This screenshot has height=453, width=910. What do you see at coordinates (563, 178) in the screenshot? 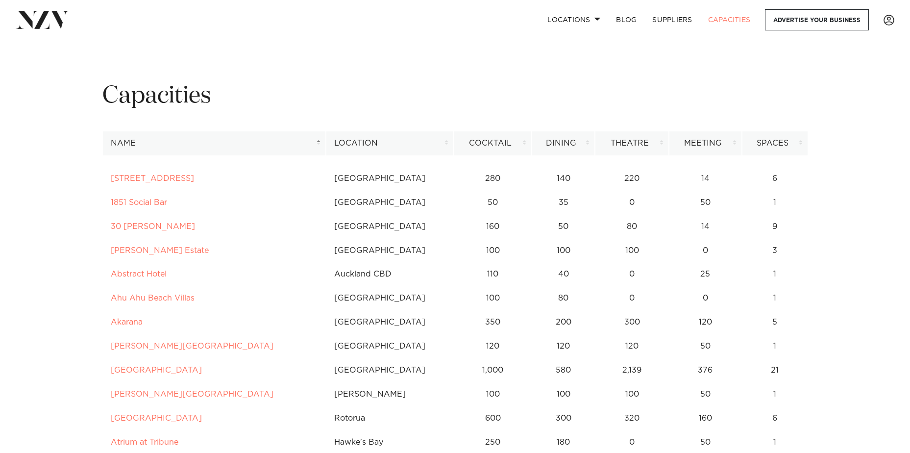
I see `td: 140` at bounding box center [563, 178].